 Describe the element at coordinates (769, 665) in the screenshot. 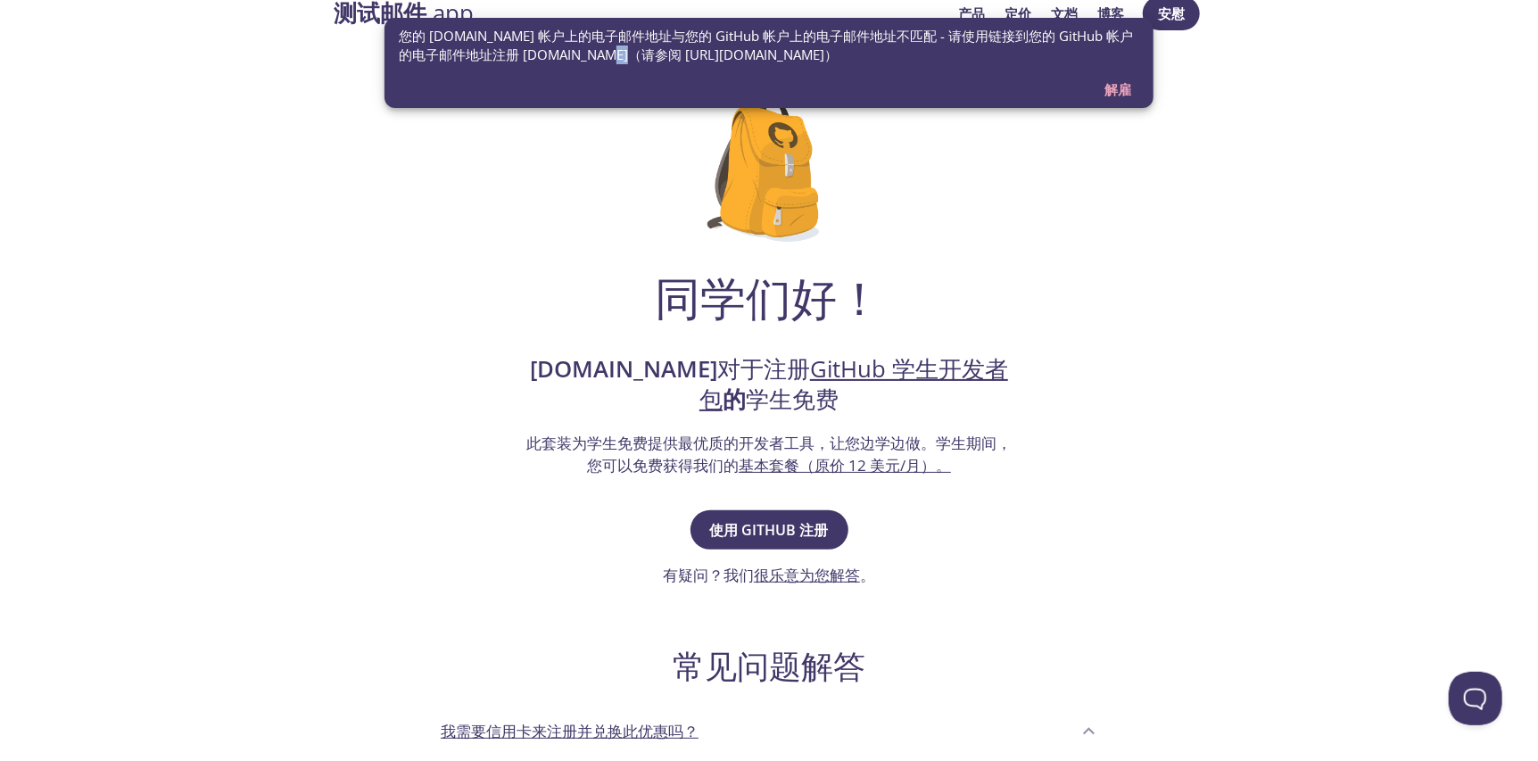

I see `font: 常见问题解答` at that location.